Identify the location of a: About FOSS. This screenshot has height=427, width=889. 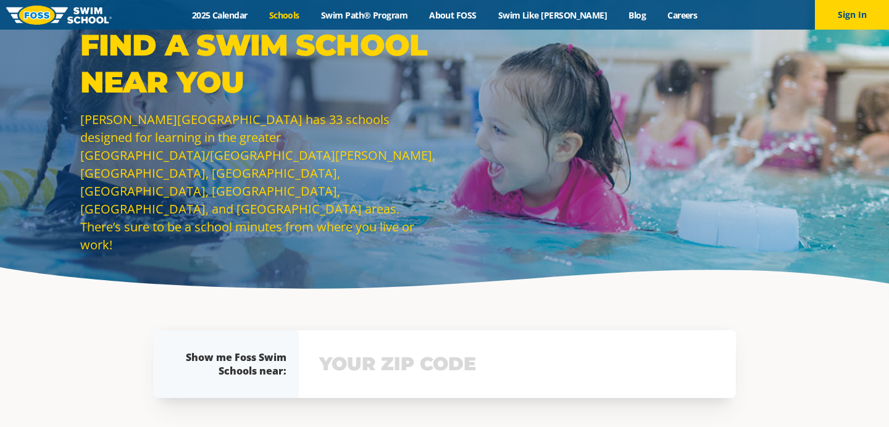
(453, 15).